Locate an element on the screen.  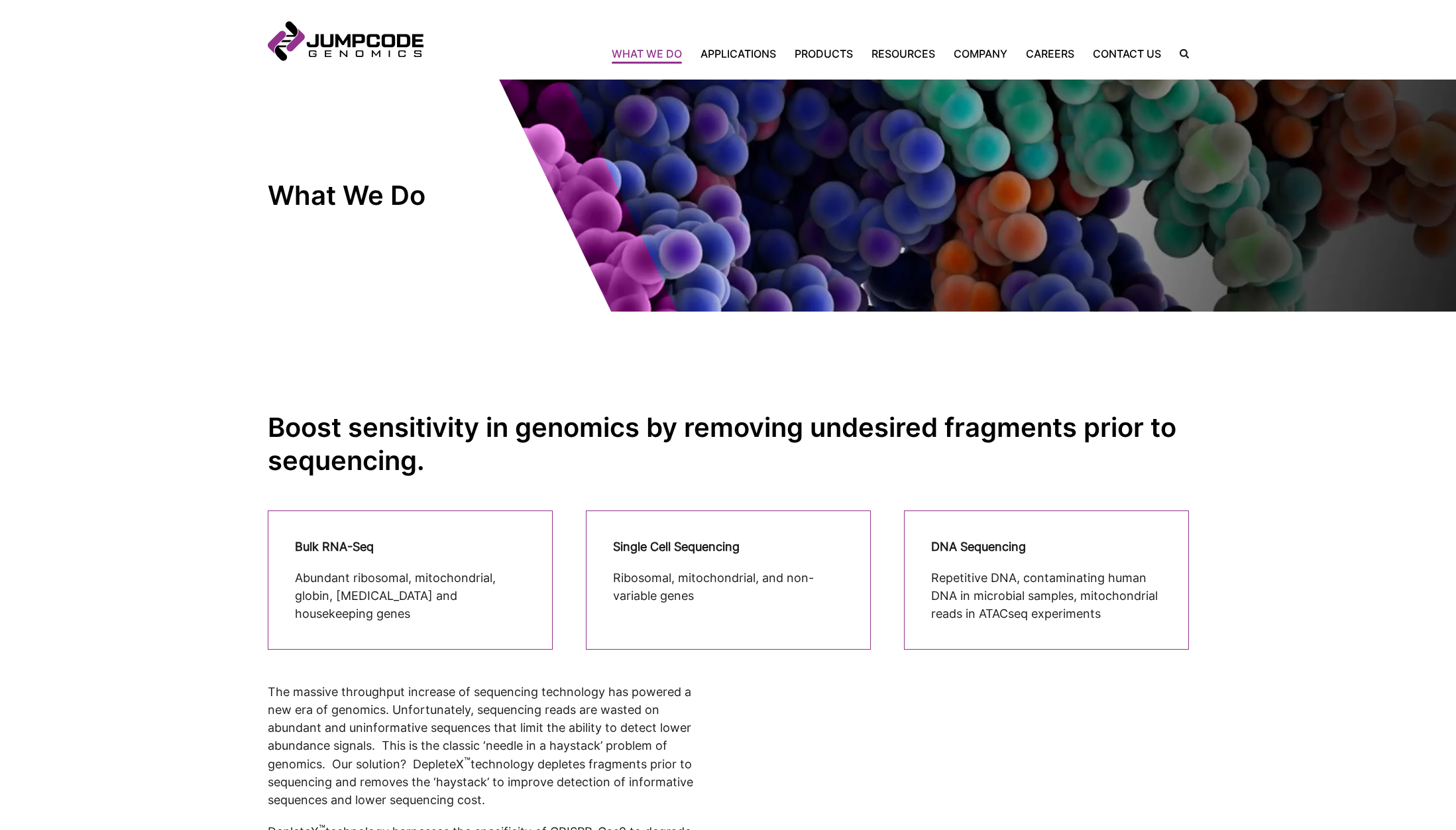
strong: Bulk RNA-Seq is located at coordinates (333, 546).